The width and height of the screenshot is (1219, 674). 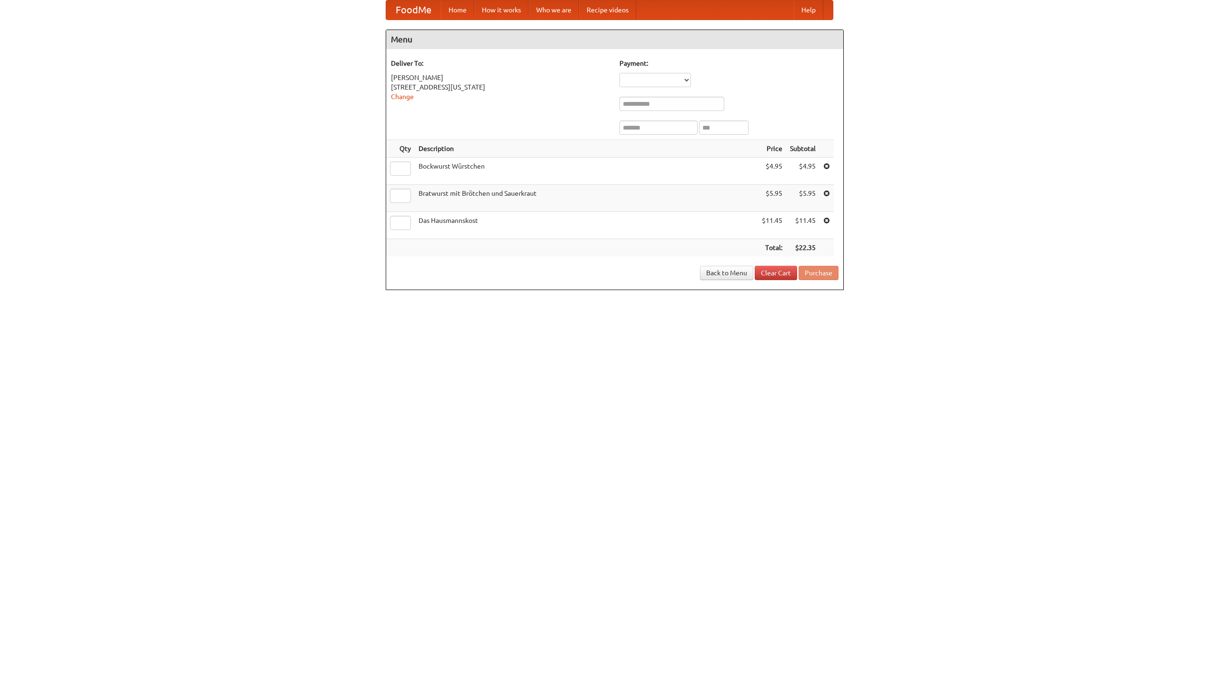 I want to click on td: Bratwurst mit Brötchen und Sauerkraut, so click(x=586, y=198).